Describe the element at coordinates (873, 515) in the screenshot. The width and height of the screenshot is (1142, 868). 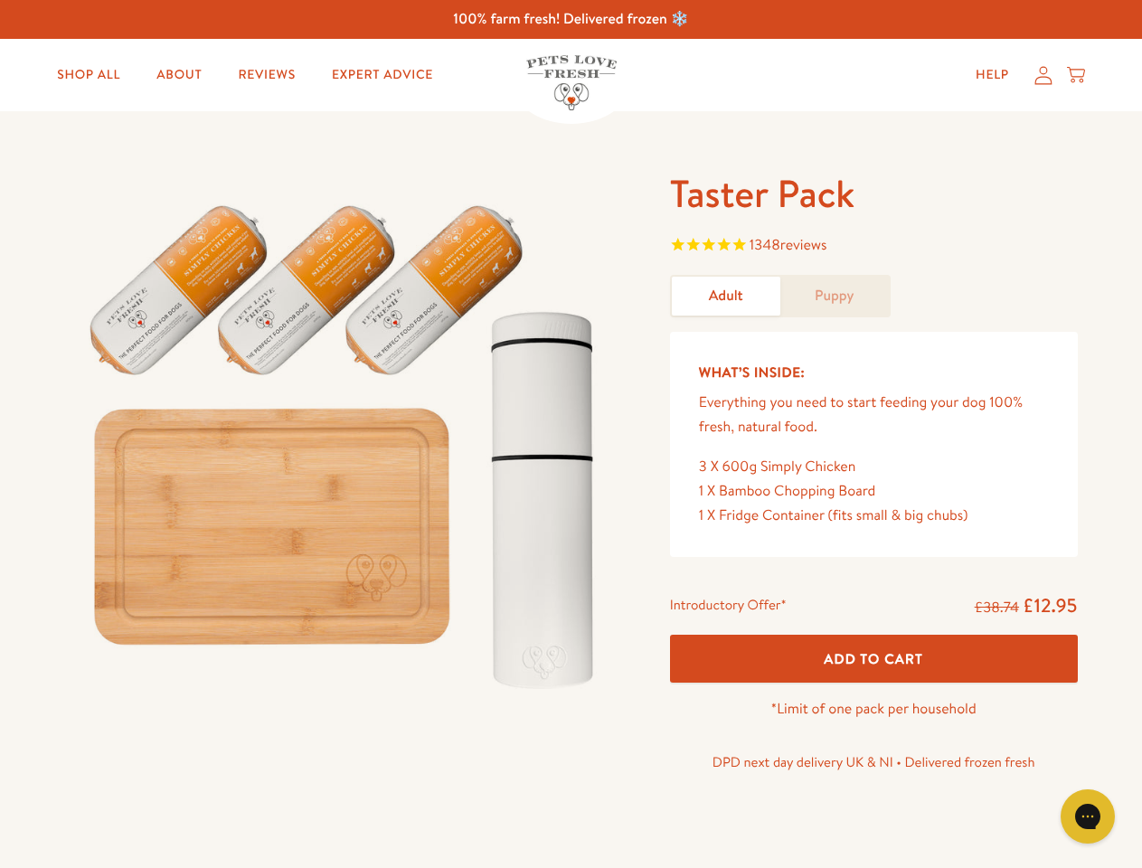
I see `div: 1 X Fridge Container (fits small & big chubs)` at that location.